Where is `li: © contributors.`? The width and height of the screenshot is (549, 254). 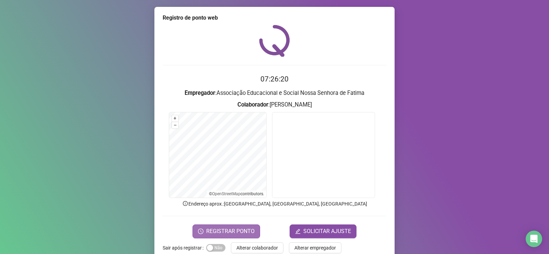
li: © contributors. is located at coordinates (237, 194).